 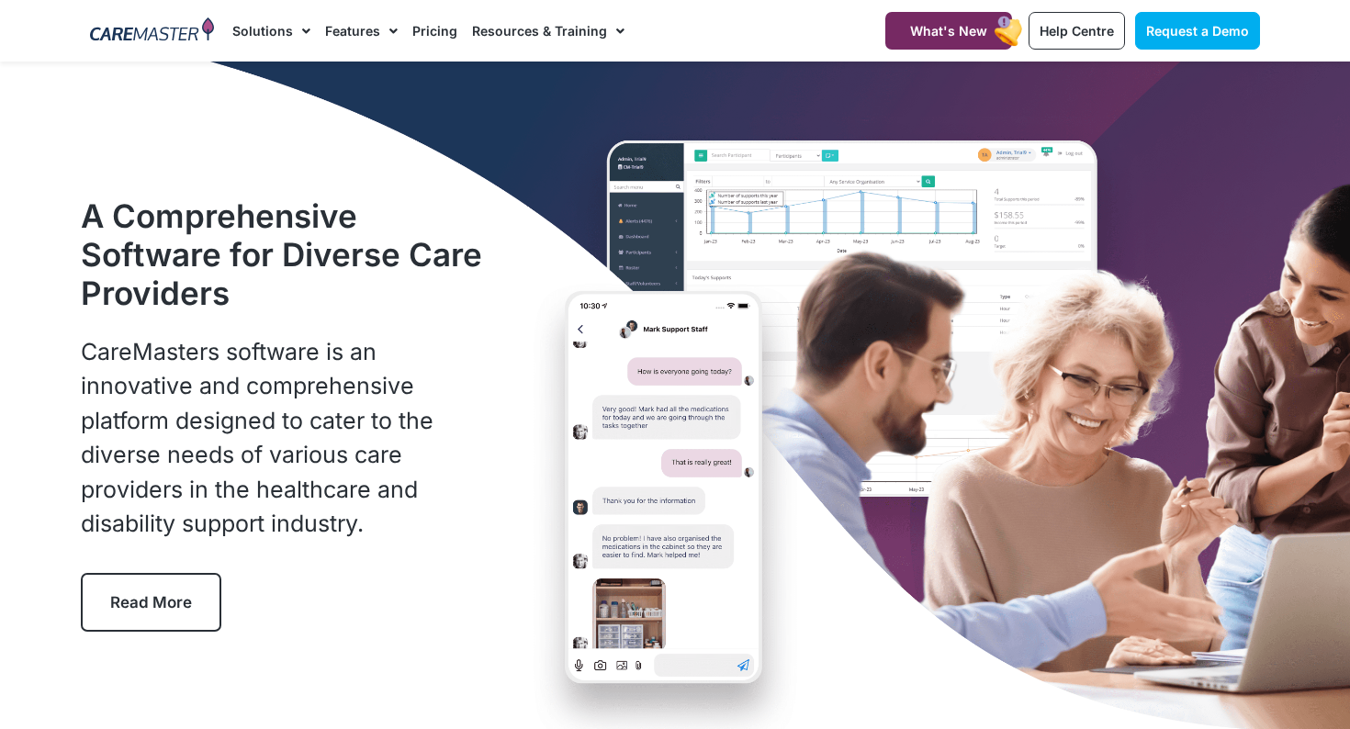 I want to click on a: What's New, so click(x=949, y=30).